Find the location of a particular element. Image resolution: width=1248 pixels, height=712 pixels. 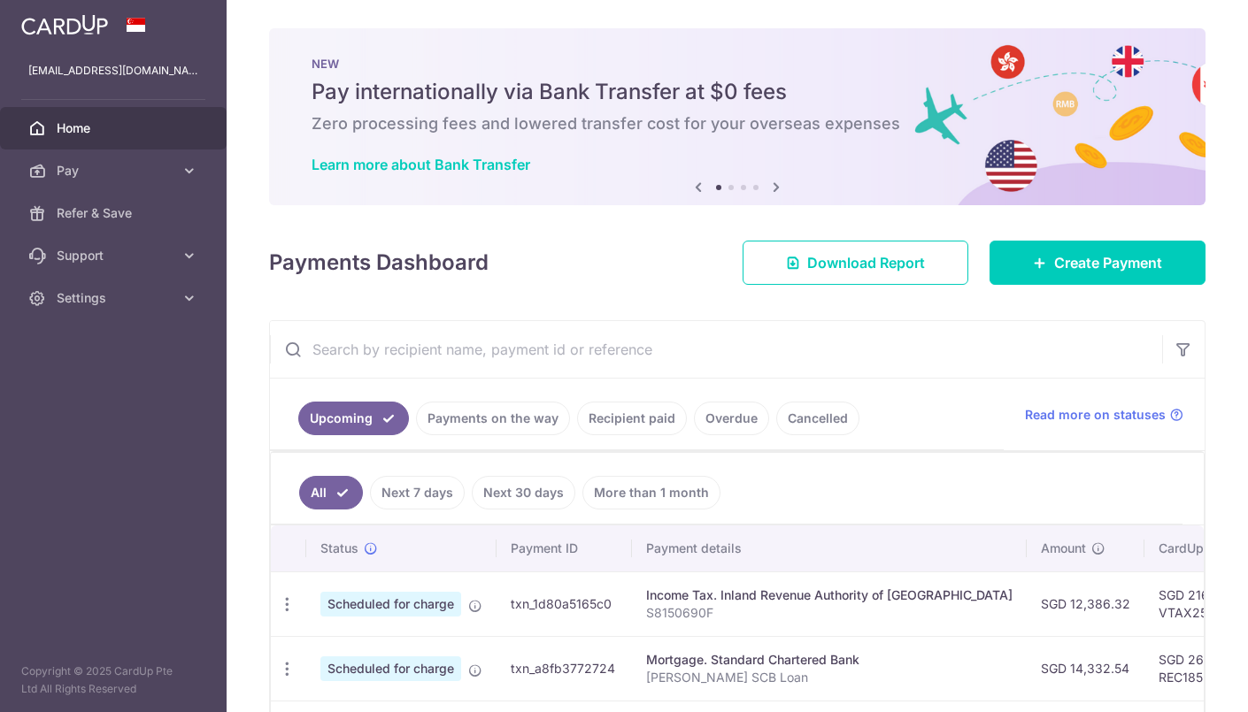

div: Mortgage. Standard Chartered Bank is located at coordinates (829, 660).